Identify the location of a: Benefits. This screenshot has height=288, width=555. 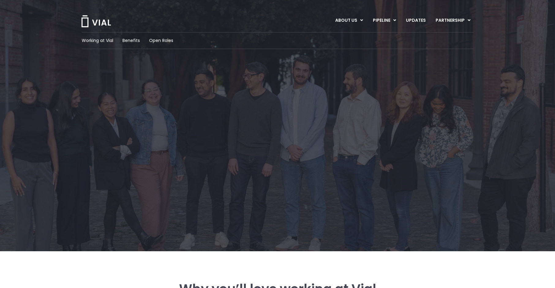
(131, 40).